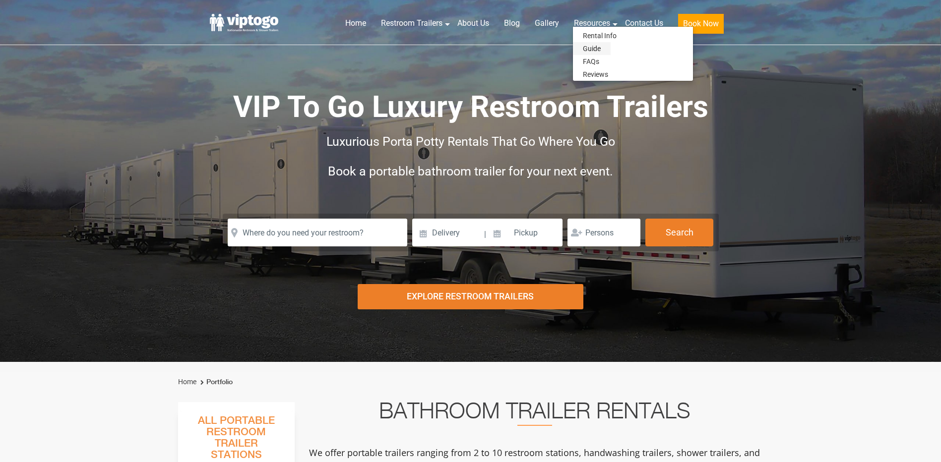  Describe the element at coordinates (701, 24) in the screenshot. I see `button: Book Now` at that location.